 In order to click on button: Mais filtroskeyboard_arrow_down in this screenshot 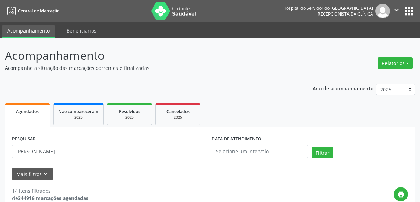, I will do `click(32, 174)`.